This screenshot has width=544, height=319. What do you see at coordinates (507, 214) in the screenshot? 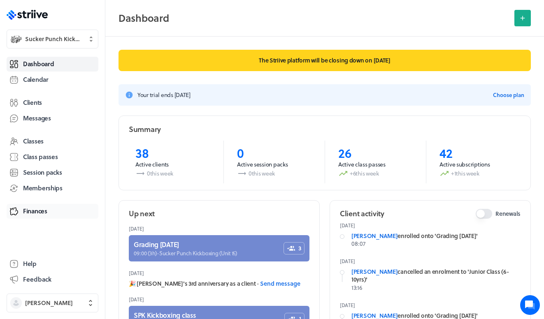
I see `span: Renewals` at bounding box center [507, 214].